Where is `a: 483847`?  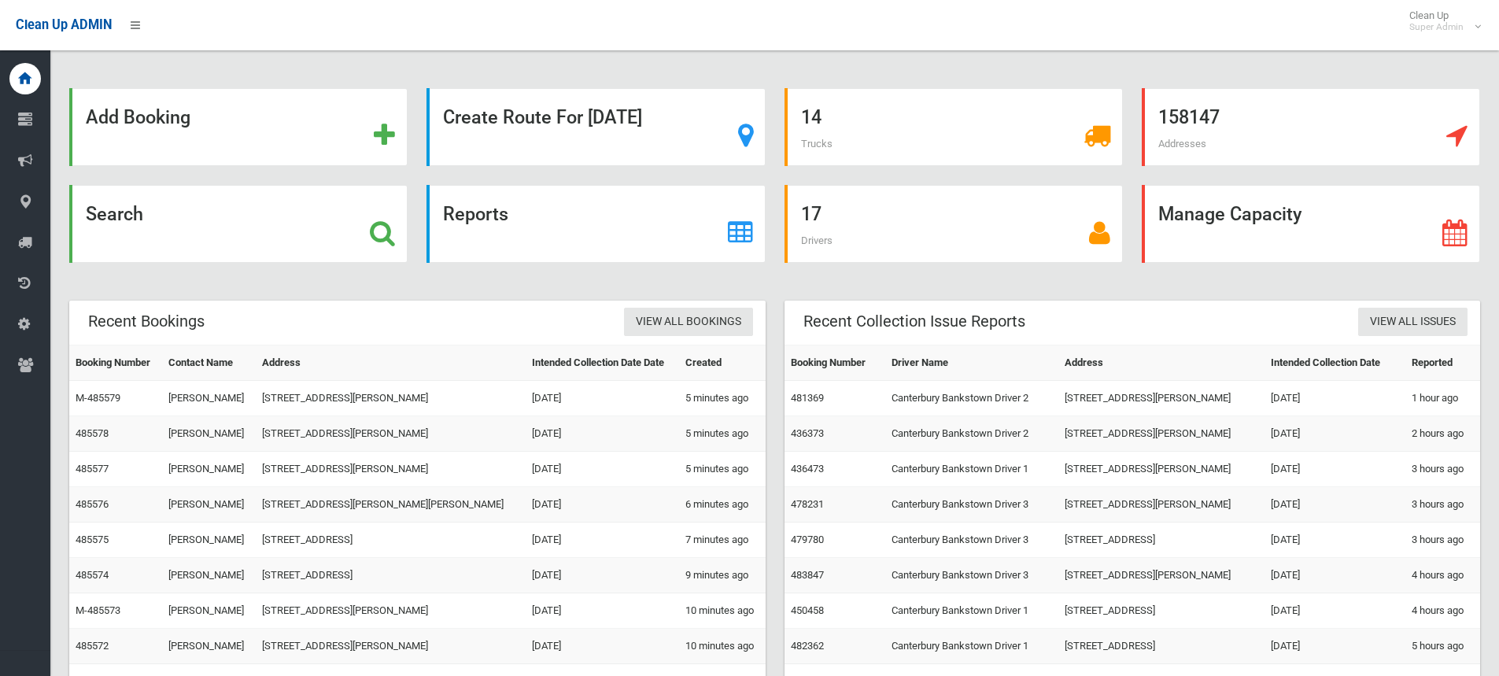
a: 483847 is located at coordinates (807, 574).